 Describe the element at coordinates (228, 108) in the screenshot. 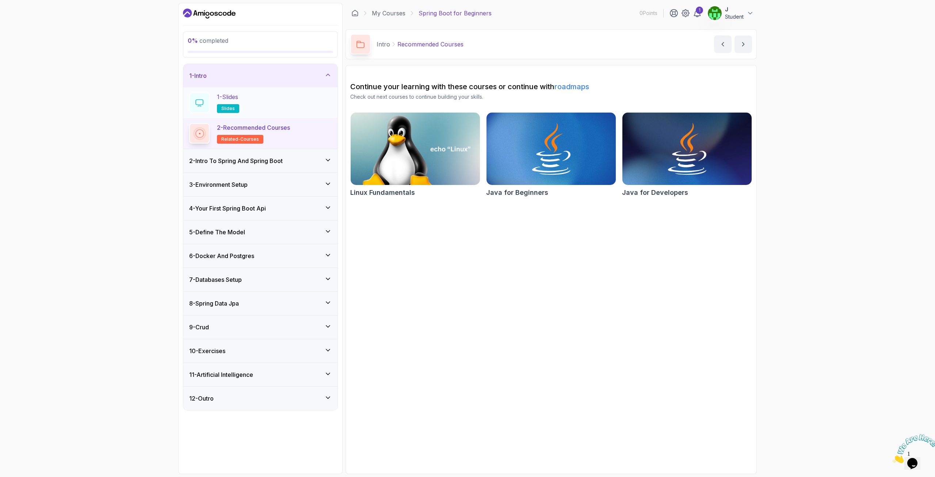

I see `span: slides` at that location.